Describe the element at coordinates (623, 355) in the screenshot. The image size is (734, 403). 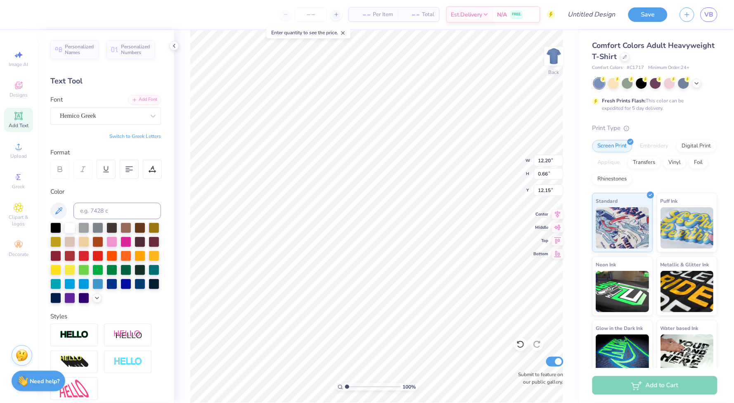
I see `img: Glow in the Dark Ink` at that location.